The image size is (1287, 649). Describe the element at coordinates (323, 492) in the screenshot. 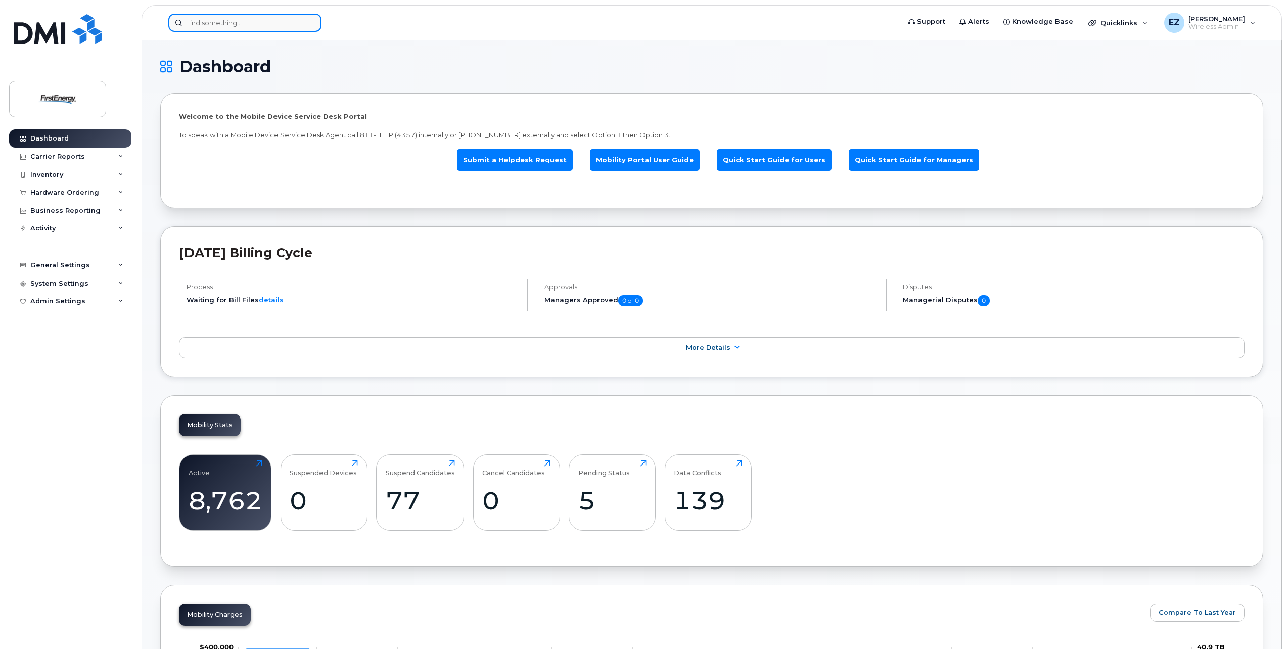

I see `a: Suspended Devices0` at that location.